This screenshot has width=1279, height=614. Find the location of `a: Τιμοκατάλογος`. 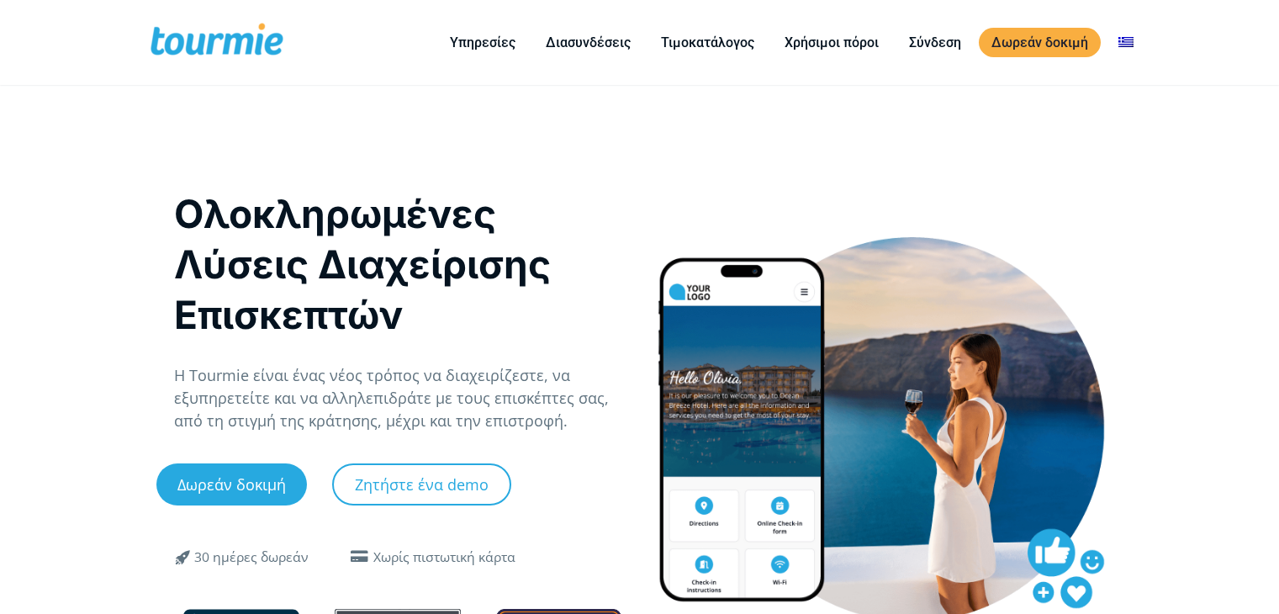

a: Τιμοκατάλογος is located at coordinates (707, 42).